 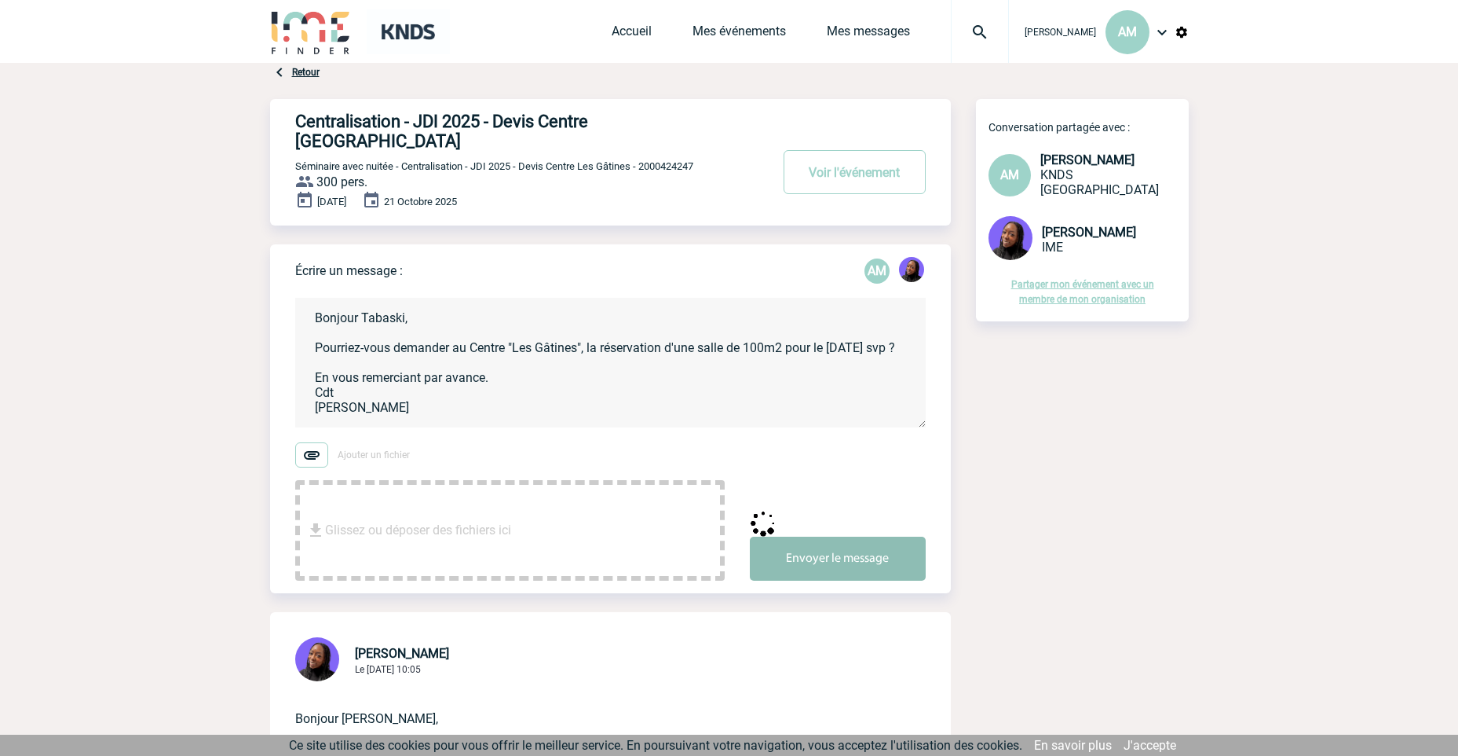 What do you see at coordinates (374, 455) in the screenshot?
I see `span: Ajouter un fichier` at bounding box center [374, 455].